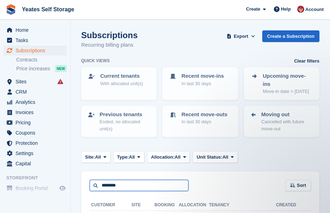  What do you see at coordinates (90, 157) in the screenshot?
I see `span: Site:` at bounding box center [90, 157].